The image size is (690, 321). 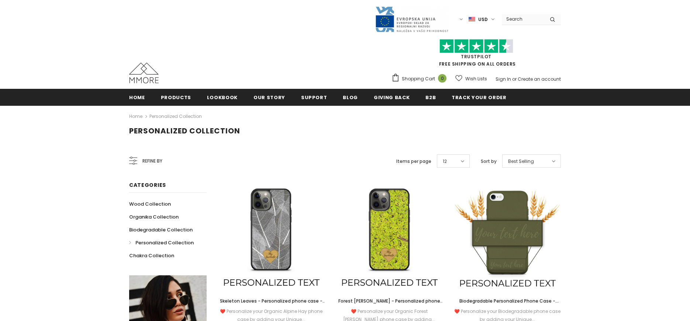 What do you see at coordinates (472, 19) in the screenshot?
I see `img: USD` at bounding box center [472, 19].